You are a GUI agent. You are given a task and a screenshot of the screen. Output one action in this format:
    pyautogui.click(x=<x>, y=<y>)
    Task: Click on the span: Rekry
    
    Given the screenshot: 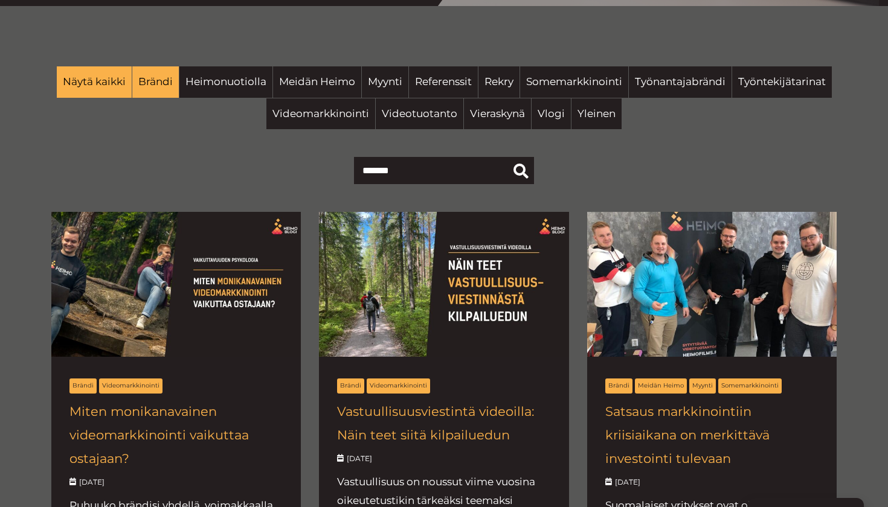 What is the action you would take?
    pyautogui.click(x=499, y=82)
    